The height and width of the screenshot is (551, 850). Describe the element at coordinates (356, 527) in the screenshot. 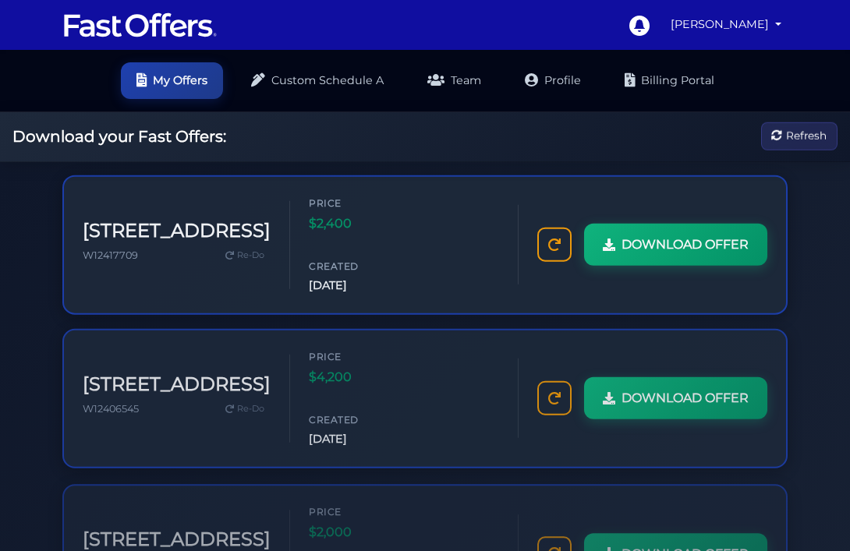

I see `span: $2,000` at that location.